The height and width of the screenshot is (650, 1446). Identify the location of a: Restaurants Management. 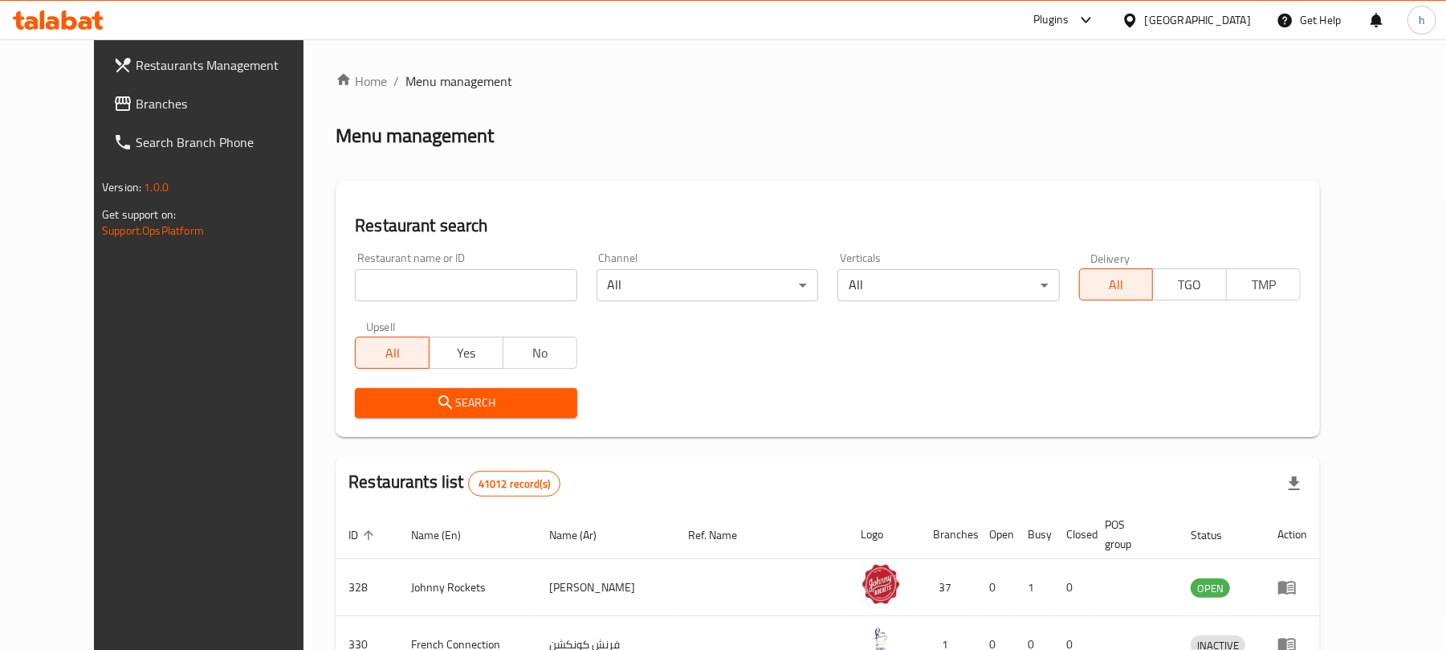
(218, 65).